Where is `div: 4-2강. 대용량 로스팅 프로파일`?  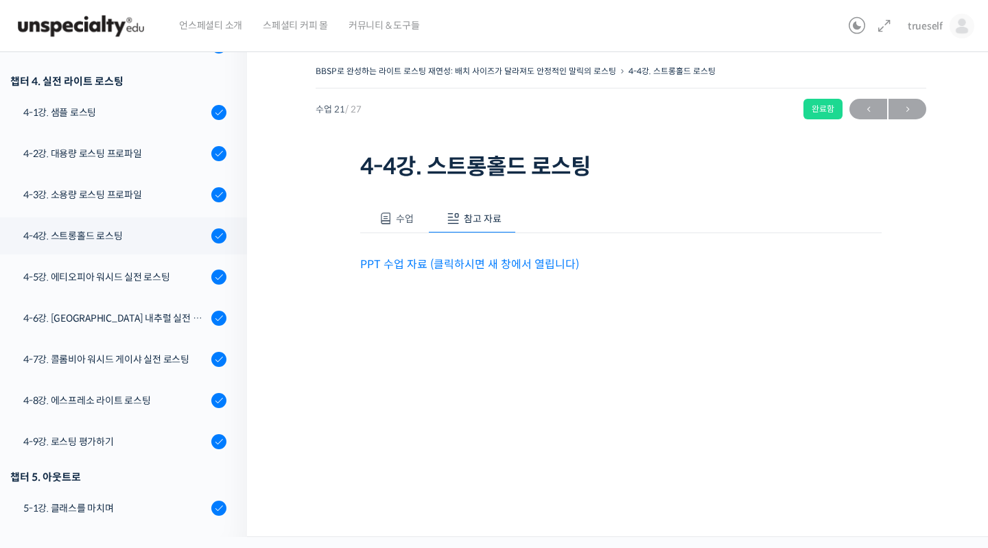 div: 4-2강. 대용량 로스팅 프로파일 is located at coordinates (115, 154).